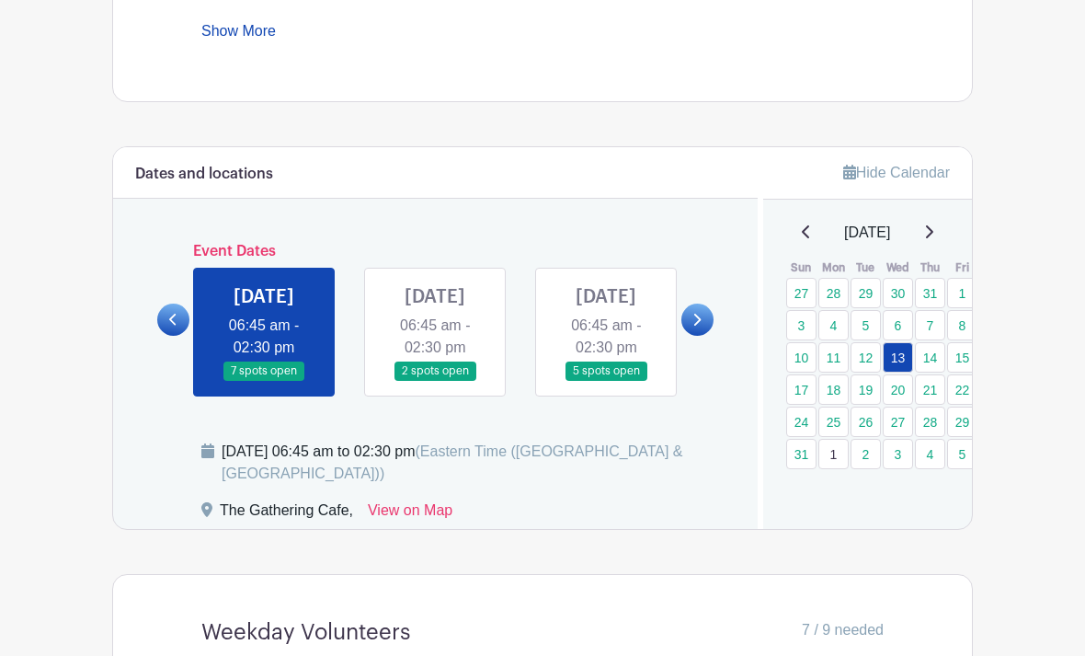  Describe the element at coordinates (833, 421) in the screenshot. I see `a: 25` at that location.